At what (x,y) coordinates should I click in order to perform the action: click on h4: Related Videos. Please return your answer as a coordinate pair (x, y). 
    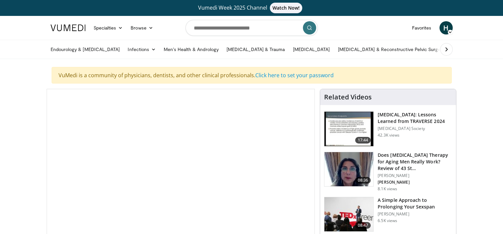
    Looking at the image, I should click on (348, 97).